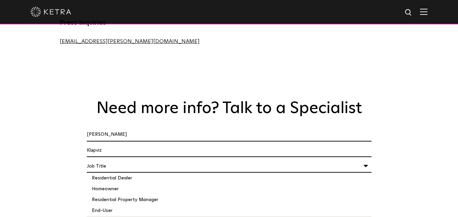  What do you see at coordinates (229, 109) in the screenshot?
I see `h2: Need more info? Talk to a Specialist` at bounding box center [229, 109].